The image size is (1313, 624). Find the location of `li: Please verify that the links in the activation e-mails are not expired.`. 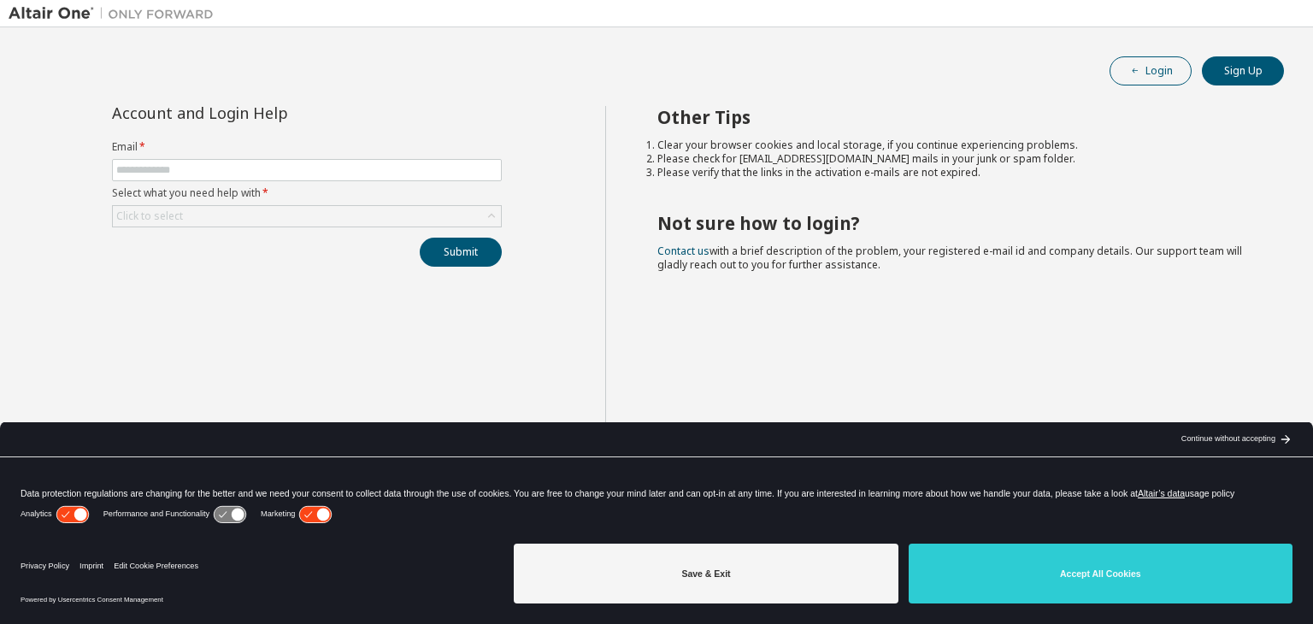

li: Please verify that the links in the activation e-mails are not expired. is located at coordinates (956, 173).